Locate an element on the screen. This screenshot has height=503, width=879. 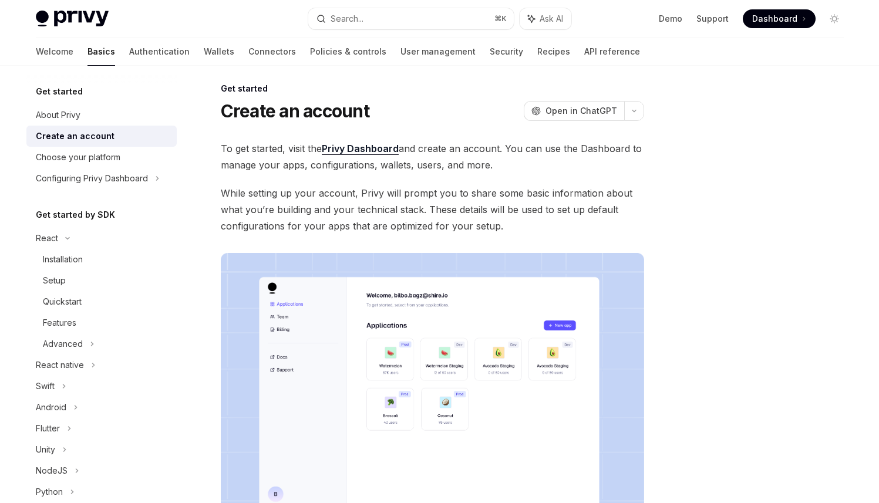
div: Quickstart is located at coordinates (62, 302).